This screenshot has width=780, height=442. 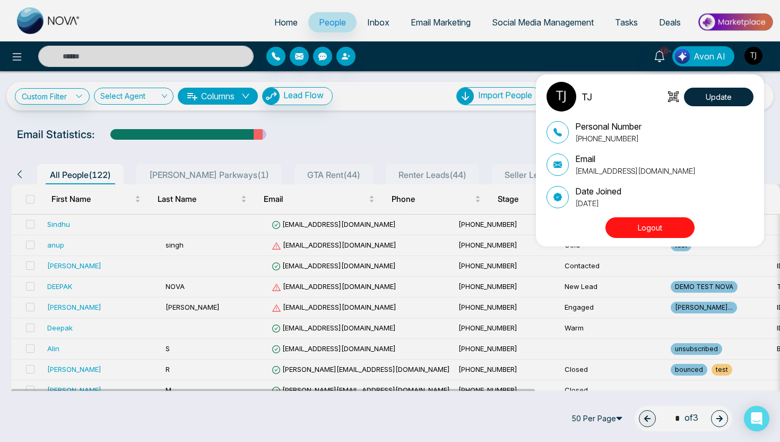 I want to click on p: Personal Number, so click(x=608, y=126).